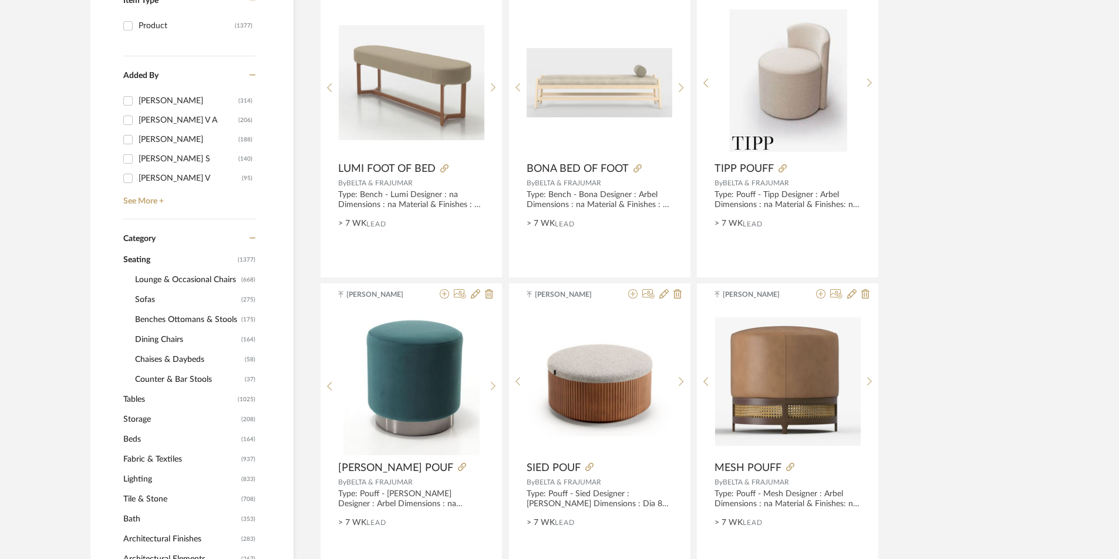  I want to click on span: (58), so click(250, 360).